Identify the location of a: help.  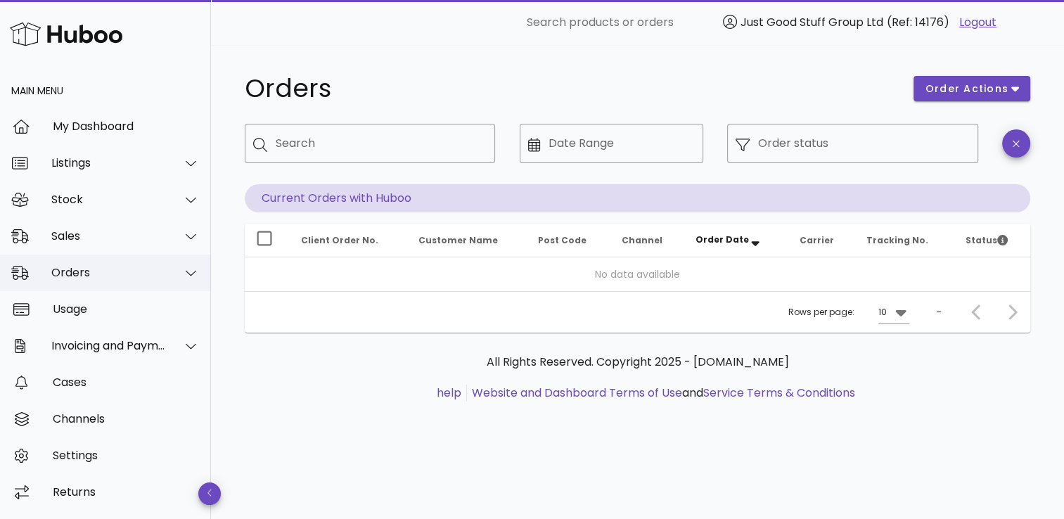
(449, 392).